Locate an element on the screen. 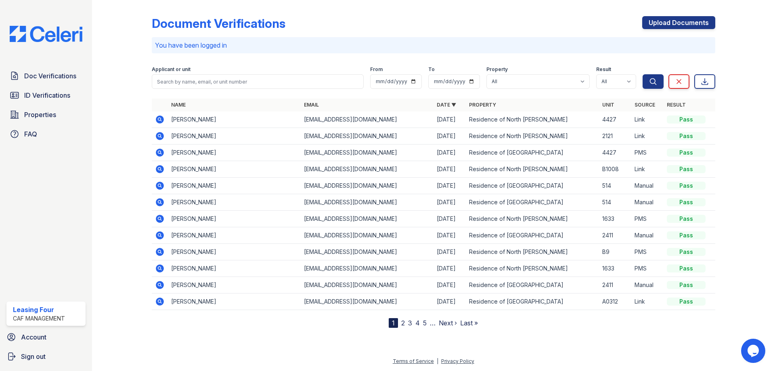 The image size is (775, 371). a: Last » is located at coordinates (469, 323).